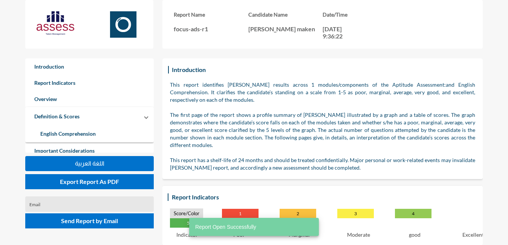 The image size is (508, 245). What do you see at coordinates (189, 69) in the screenshot?
I see `h3: Introduction` at bounding box center [189, 69].